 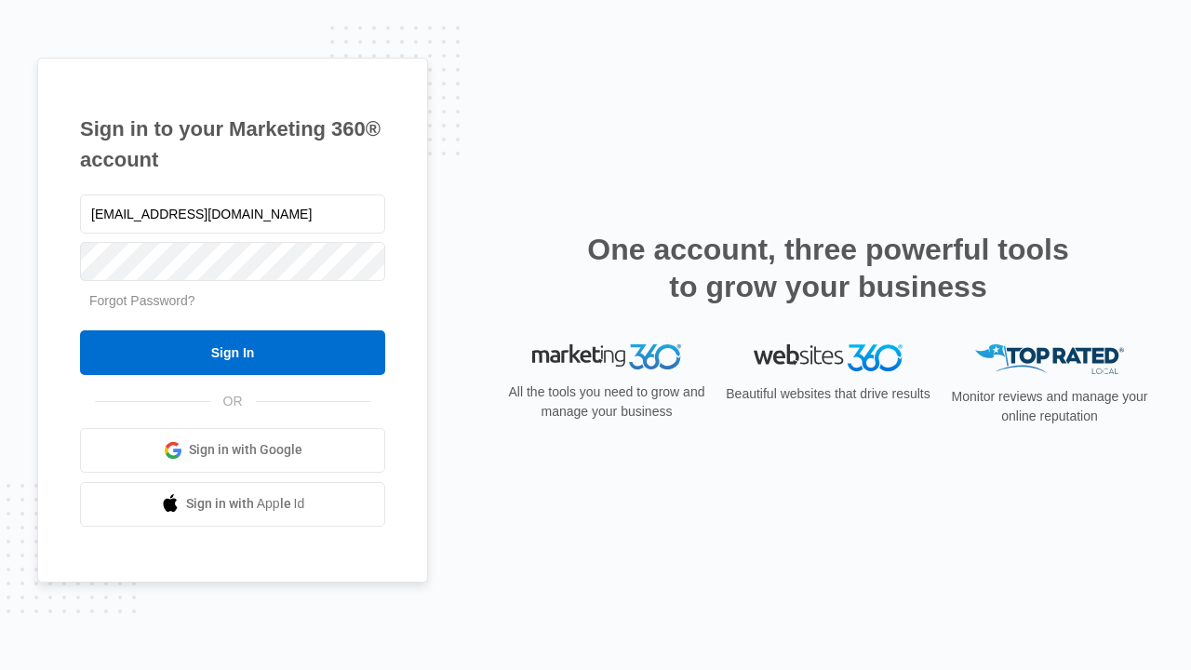 What do you see at coordinates (233, 144) in the screenshot?
I see `h1: Sign in to your Marketing 360® account` at bounding box center [233, 144].